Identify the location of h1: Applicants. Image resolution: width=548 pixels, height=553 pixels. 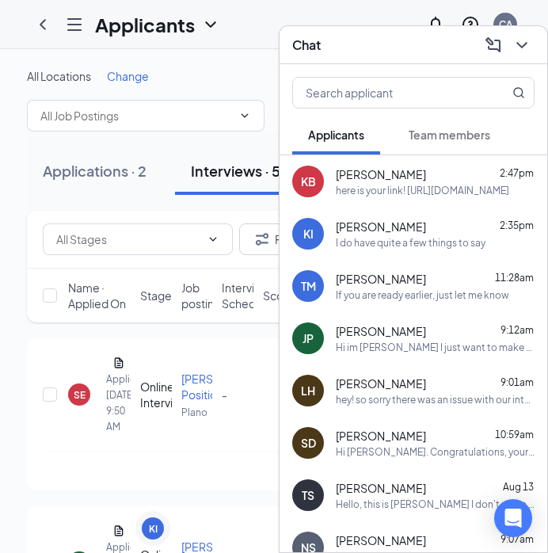
(145, 25).